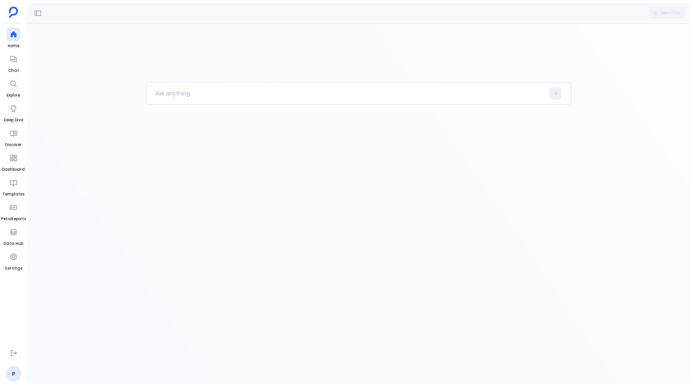 This screenshot has height=387, width=693. I want to click on span: PetaReports, so click(14, 219).